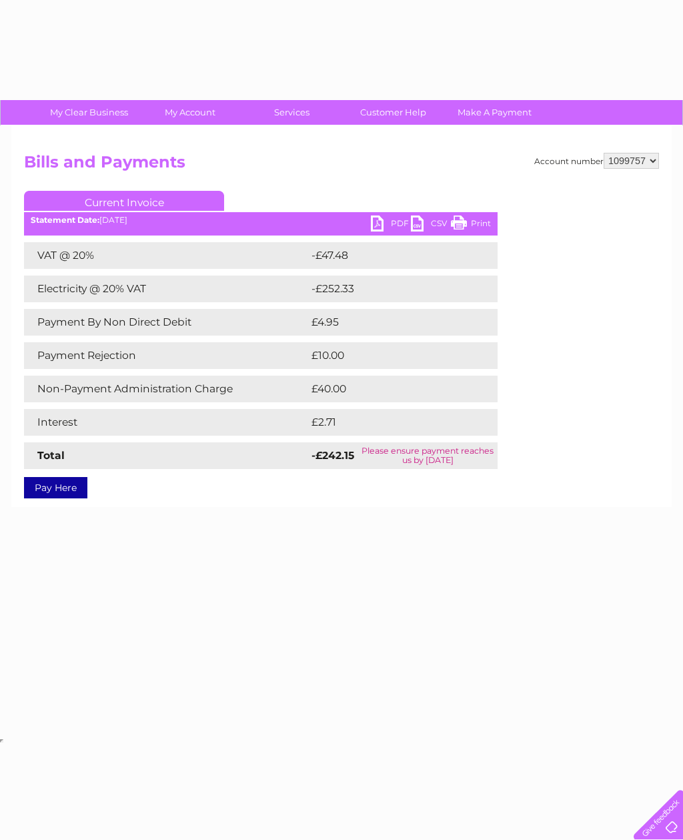  What do you see at coordinates (389, 355) in the screenshot?
I see `td: £10.00` at bounding box center [389, 355].